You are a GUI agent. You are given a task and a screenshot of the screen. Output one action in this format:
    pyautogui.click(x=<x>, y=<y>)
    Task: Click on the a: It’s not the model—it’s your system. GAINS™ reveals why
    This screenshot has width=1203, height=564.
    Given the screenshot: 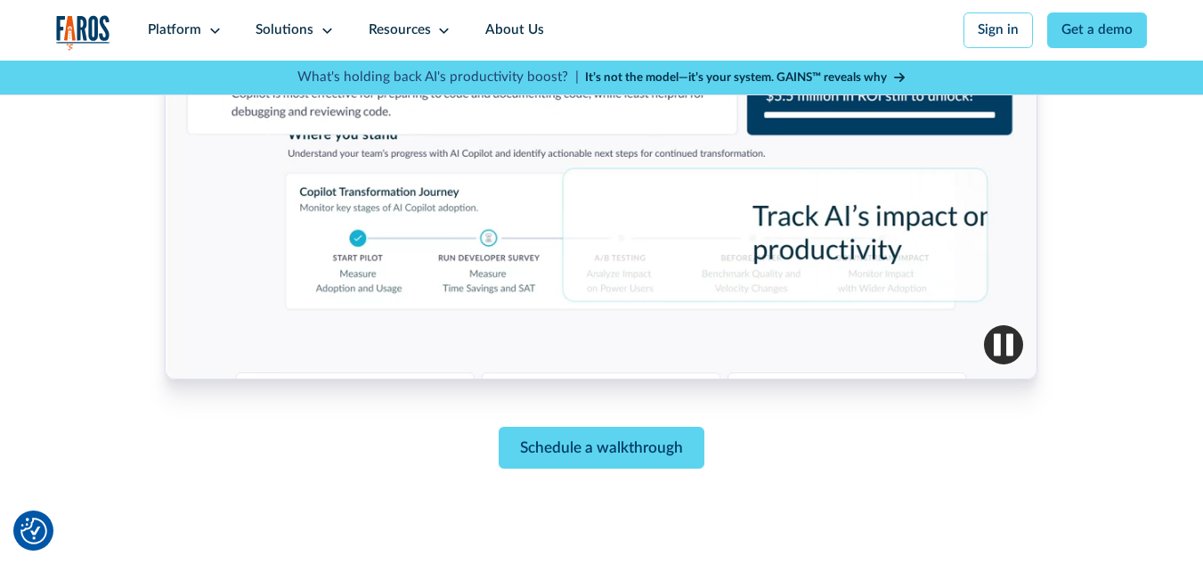 What is the action you would take?
    pyautogui.click(x=745, y=77)
    